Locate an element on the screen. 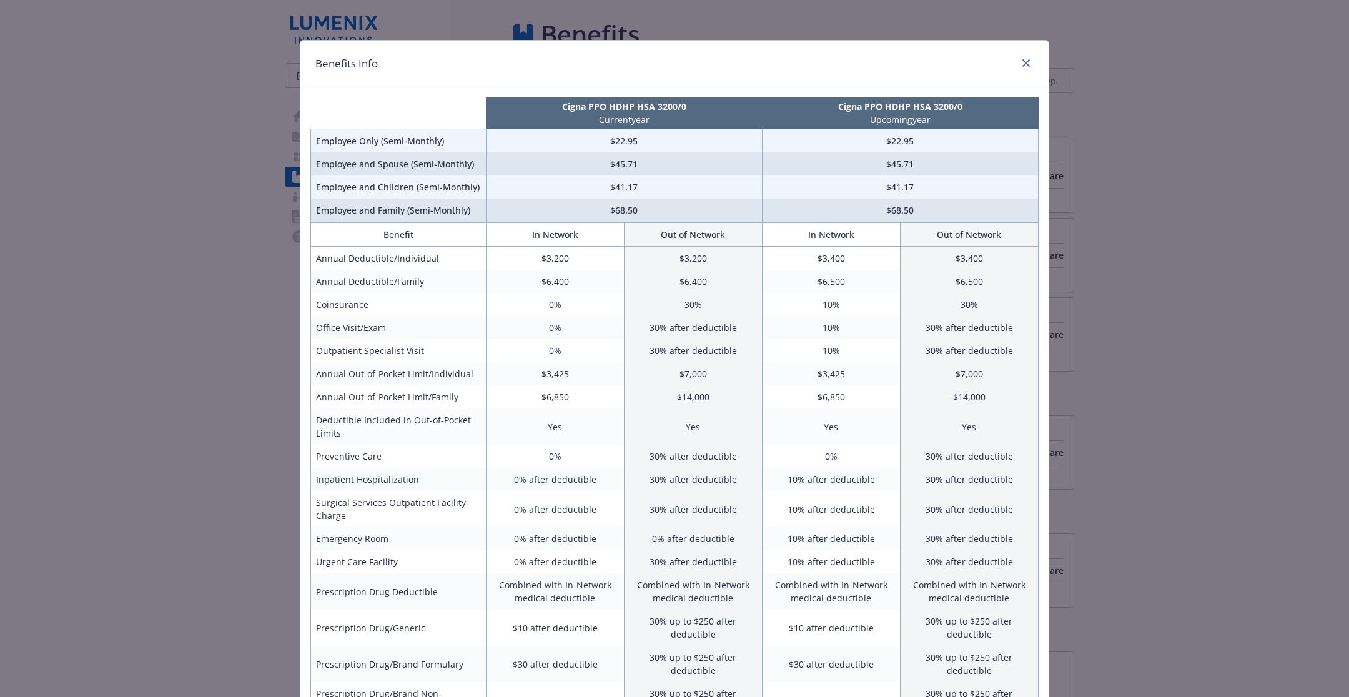 The height and width of the screenshot is (697, 1349). td: Deductible Included in Out-of-Pocket Limits is located at coordinates (399, 427).